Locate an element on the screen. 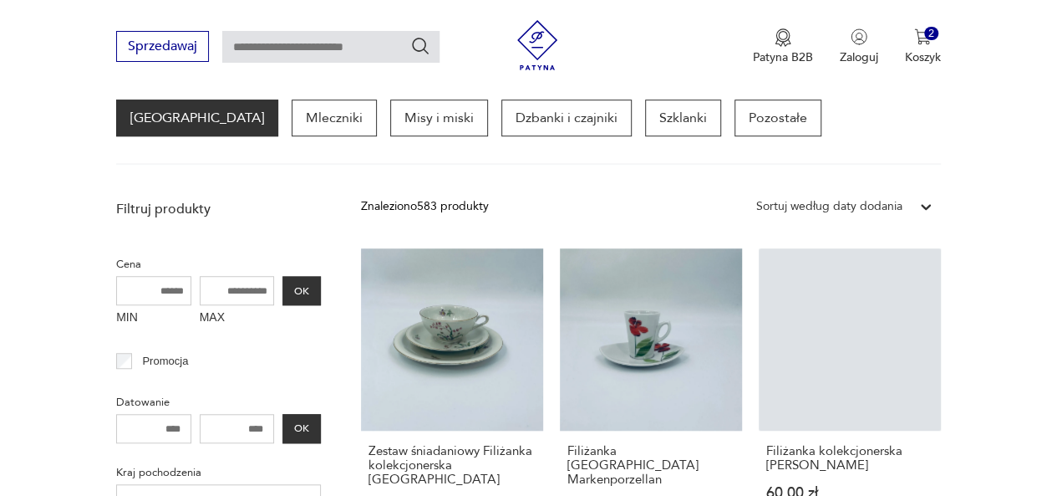 The width and height of the screenshot is (1057, 496). p: Datowanie is located at coordinates (218, 402).